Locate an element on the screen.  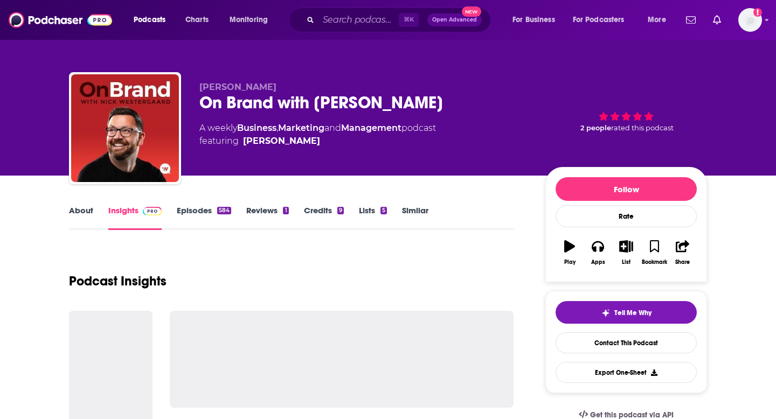
a: Reviews1 is located at coordinates (267, 218).